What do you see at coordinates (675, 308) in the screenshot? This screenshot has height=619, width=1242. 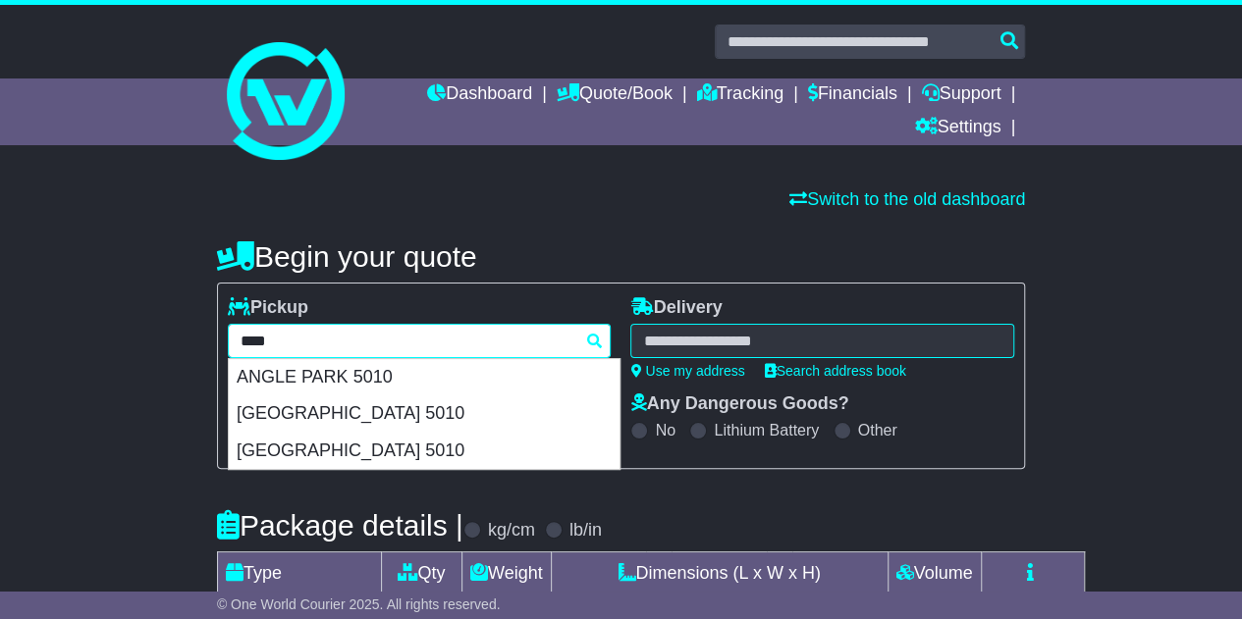 I see `label: Delivery` at bounding box center [675, 308].